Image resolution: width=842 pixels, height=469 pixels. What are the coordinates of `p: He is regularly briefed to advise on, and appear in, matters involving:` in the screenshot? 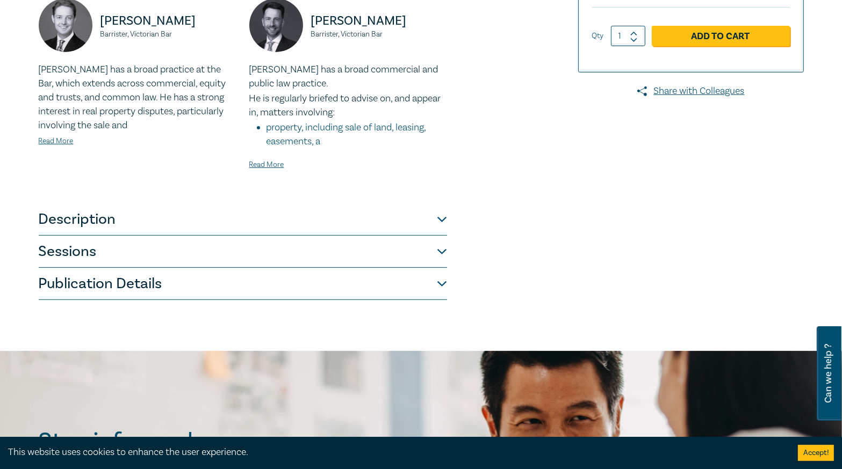 It's located at (348, 106).